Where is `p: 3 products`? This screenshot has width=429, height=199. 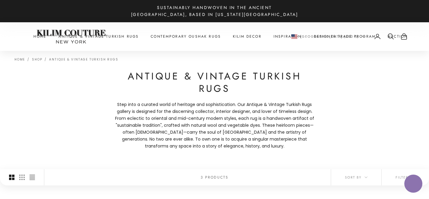 p: 3 products is located at coordinates (214, 177).